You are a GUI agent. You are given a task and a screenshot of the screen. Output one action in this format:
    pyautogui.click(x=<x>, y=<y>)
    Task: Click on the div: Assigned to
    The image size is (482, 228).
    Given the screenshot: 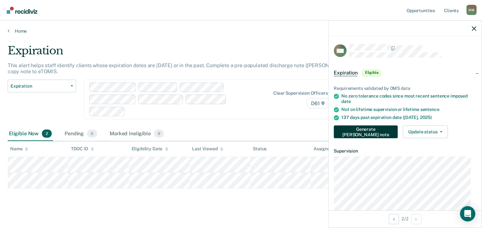 What is the action you would take?
    pyautogui.click(x=328, y=148)
    